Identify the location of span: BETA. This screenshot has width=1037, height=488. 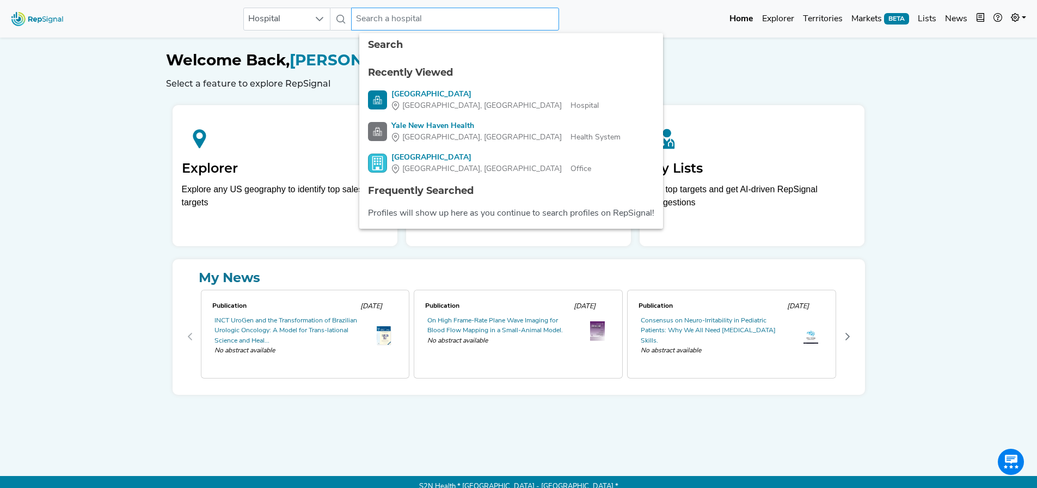
(897, 19).